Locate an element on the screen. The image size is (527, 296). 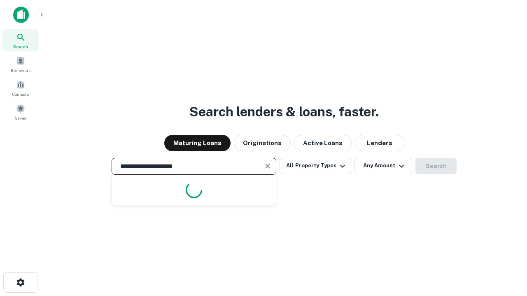
button: Lenders is located at coordinates (380, 143).